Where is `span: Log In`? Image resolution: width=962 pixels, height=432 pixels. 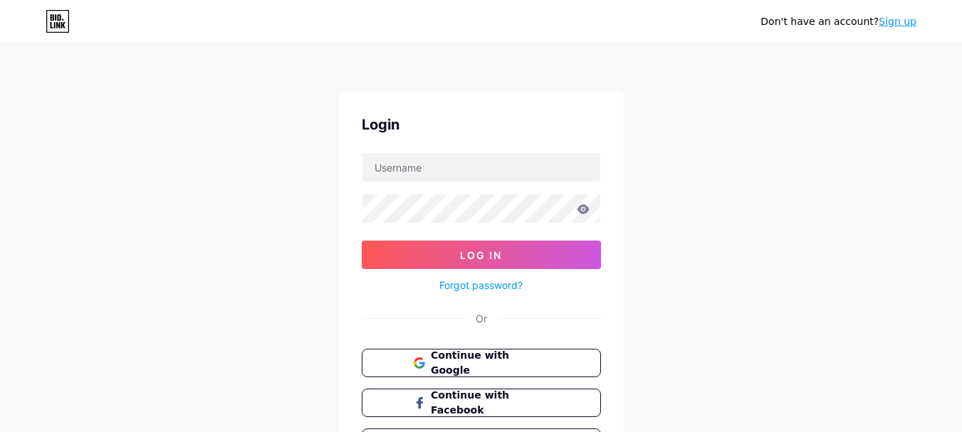 span: Log In is located at coordinates (481, 255).